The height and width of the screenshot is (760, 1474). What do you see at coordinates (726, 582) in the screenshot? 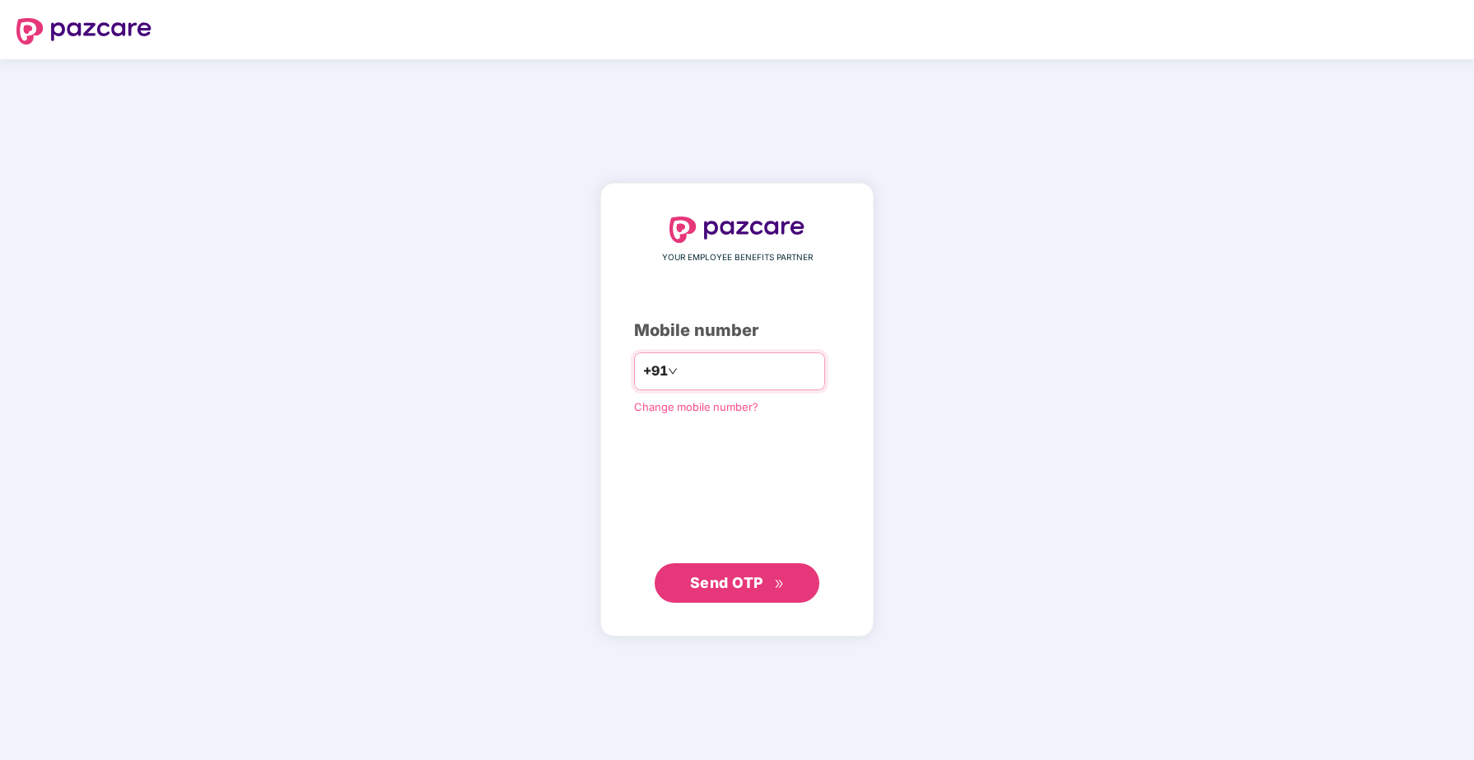
I see `span: Send OTP` at bounding box center [726, 582].